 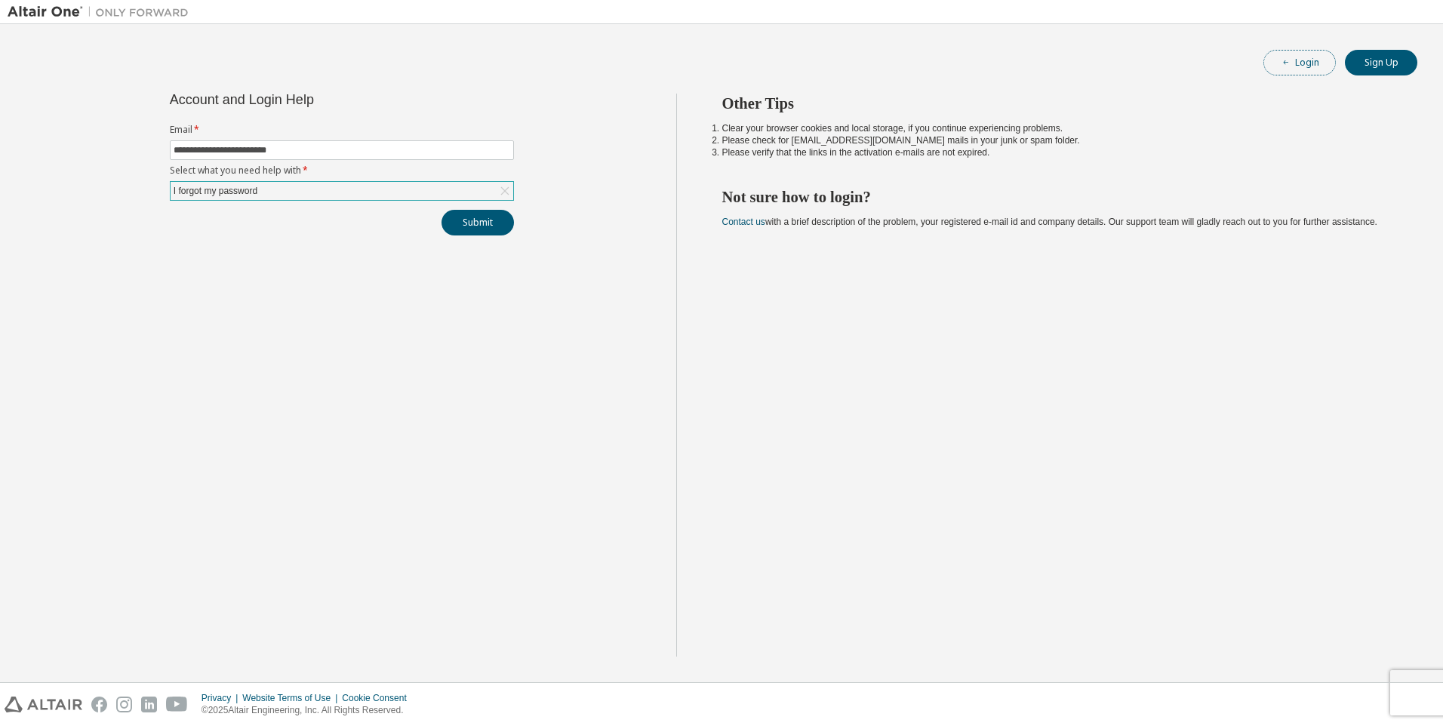 What do you see at coordinates (309, 710) in the screenshot?
I see `p: © 2025 Altair Engineering, Inc. All Rights Reserved.` at bounding box center [309, 710].